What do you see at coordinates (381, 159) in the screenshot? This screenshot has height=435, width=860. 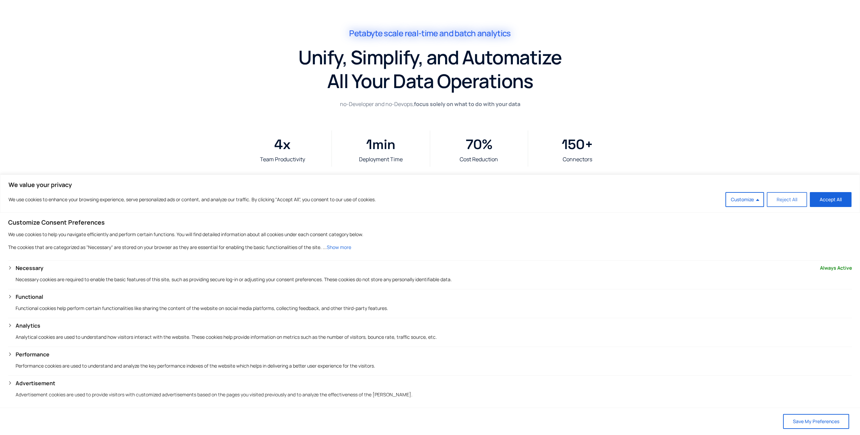 I see `div: Deployment Time` at bounding box center [381, 159].